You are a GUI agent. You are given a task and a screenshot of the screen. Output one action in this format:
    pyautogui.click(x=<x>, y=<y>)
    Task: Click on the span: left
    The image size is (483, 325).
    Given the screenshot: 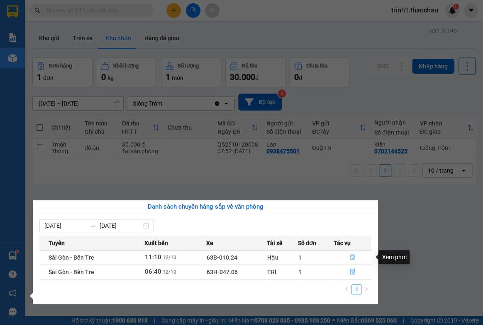 What is the action you would take?
    pyautogui.click(x=346, y=289)
    